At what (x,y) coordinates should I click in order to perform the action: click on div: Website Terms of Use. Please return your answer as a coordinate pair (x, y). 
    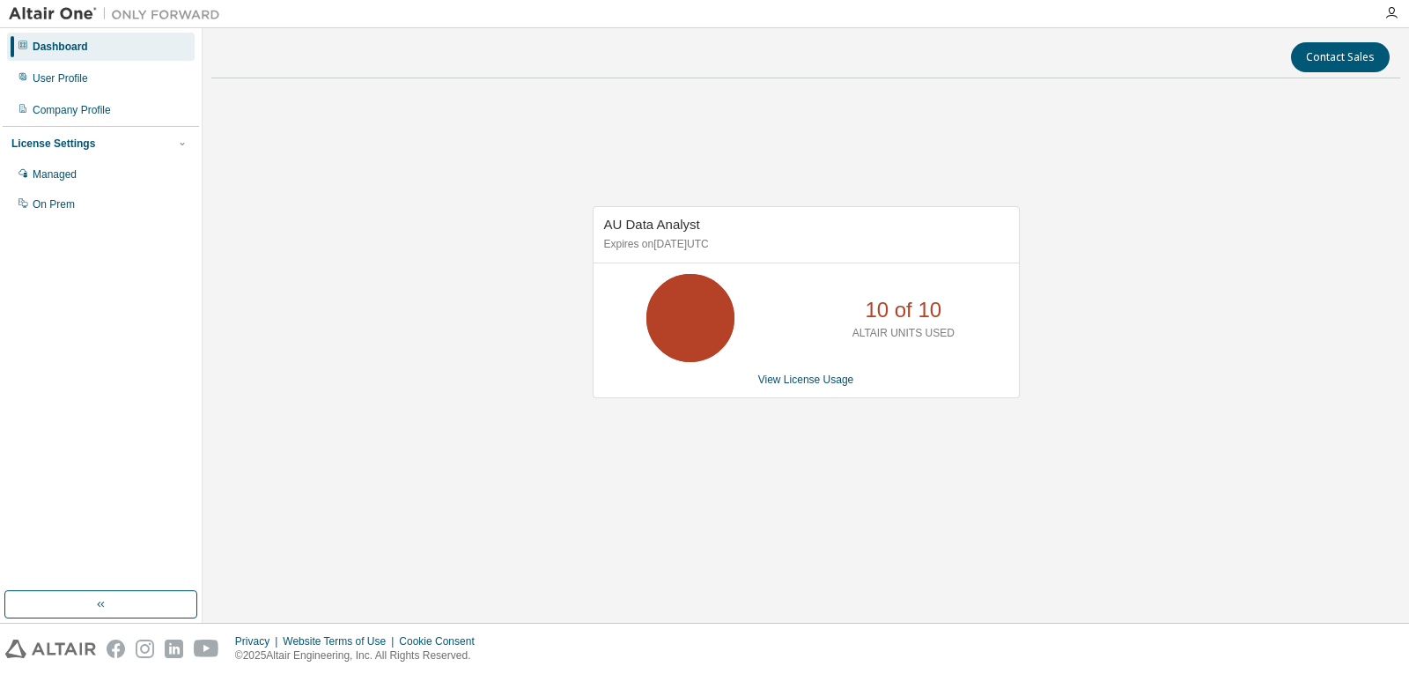
    Looking at the image, I should click on (341, 641).